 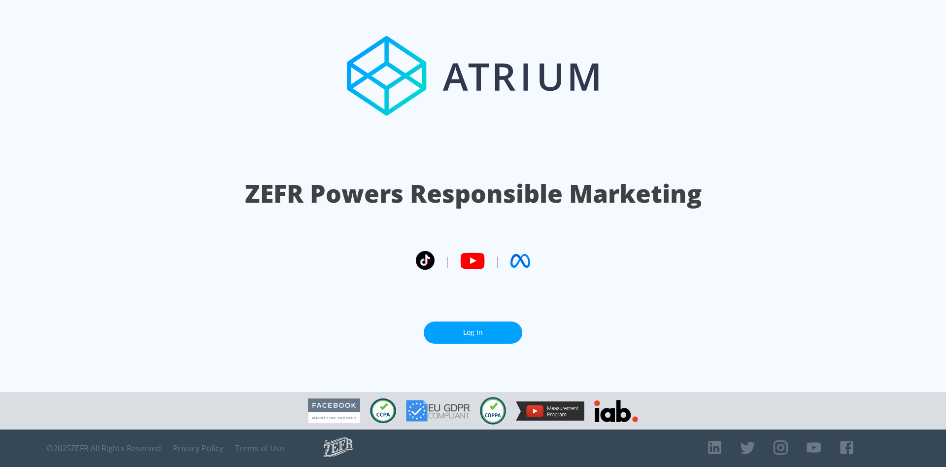 I want to click on a: Log In, so click(x=473, y=332).